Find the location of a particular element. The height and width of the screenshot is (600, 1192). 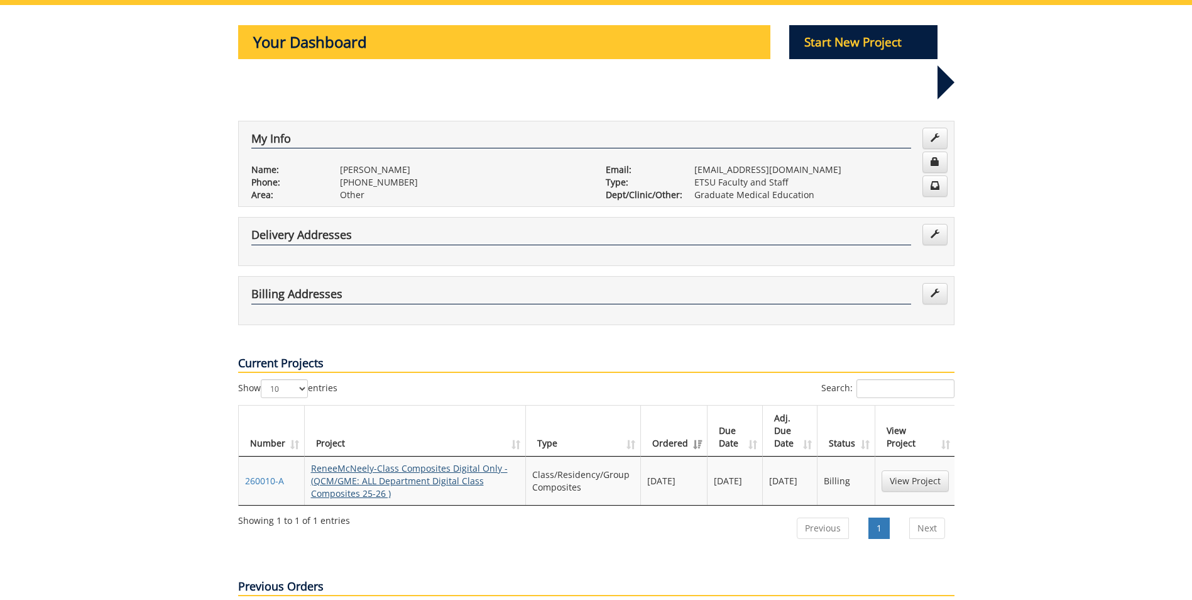

th: Adj. Due Date: activate to sort column ascending is located at coordinates (791, 431).